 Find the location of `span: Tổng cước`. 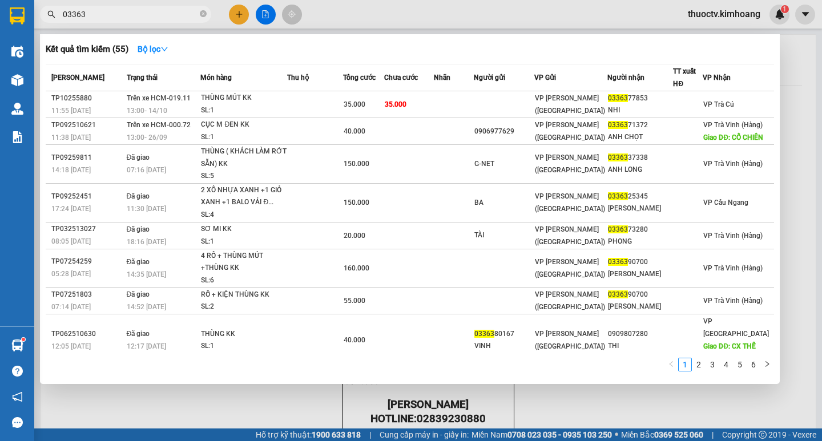

span: Tổng cước is located at coordinates (359, 78).